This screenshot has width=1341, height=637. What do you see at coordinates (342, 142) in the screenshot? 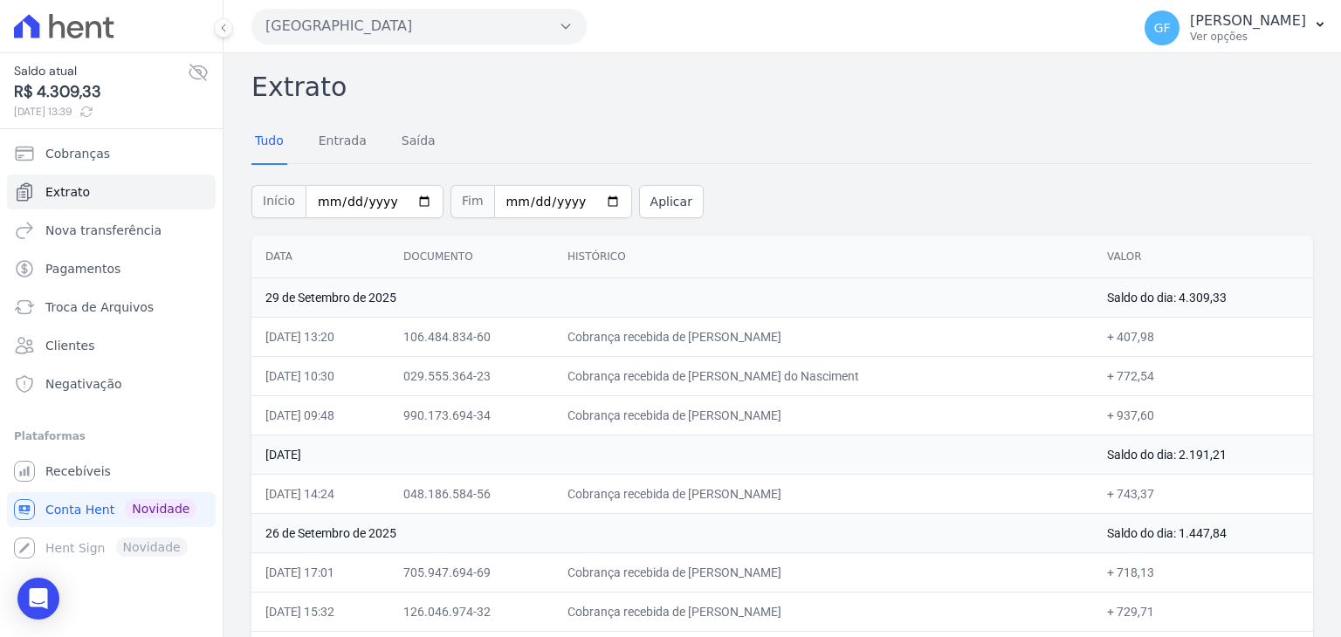
I see `a: Entrada` at bounding box center [342, 142].